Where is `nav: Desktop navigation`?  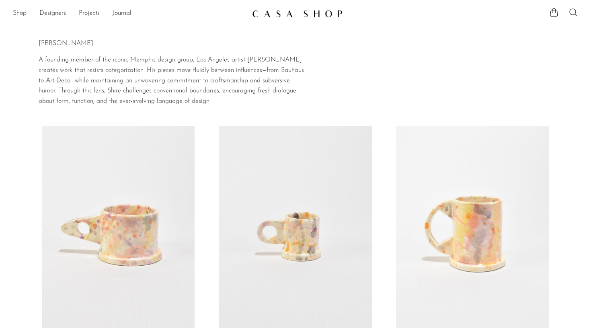 nav: Desktop navigation is located at coordinates (129, 14).